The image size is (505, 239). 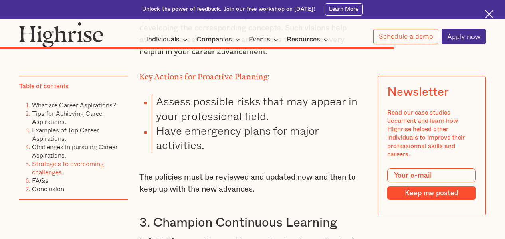 What do you see at coordinates (48, 189) in the screenshot?
I see `a: Conclusion` at bounding box center [48, 189].